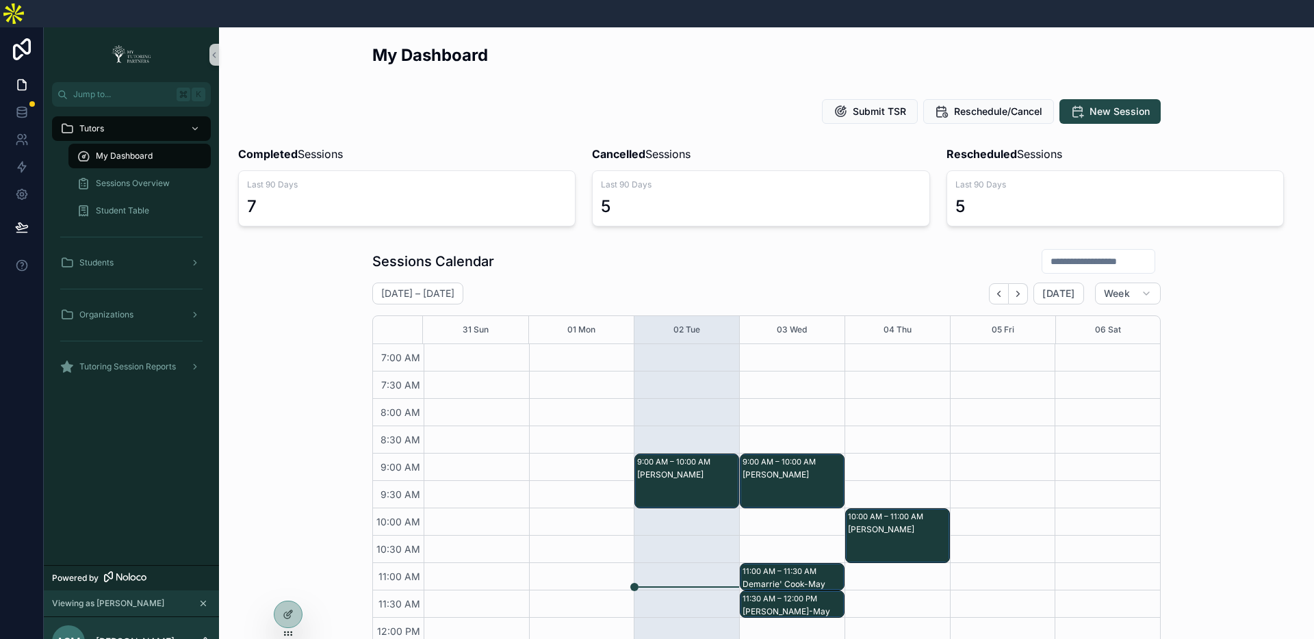 The width and height of the screenshot is (1314, 639). Describe the element at coordinates (131, 129) in the screenshot. I see `a: Tutors` at that location.